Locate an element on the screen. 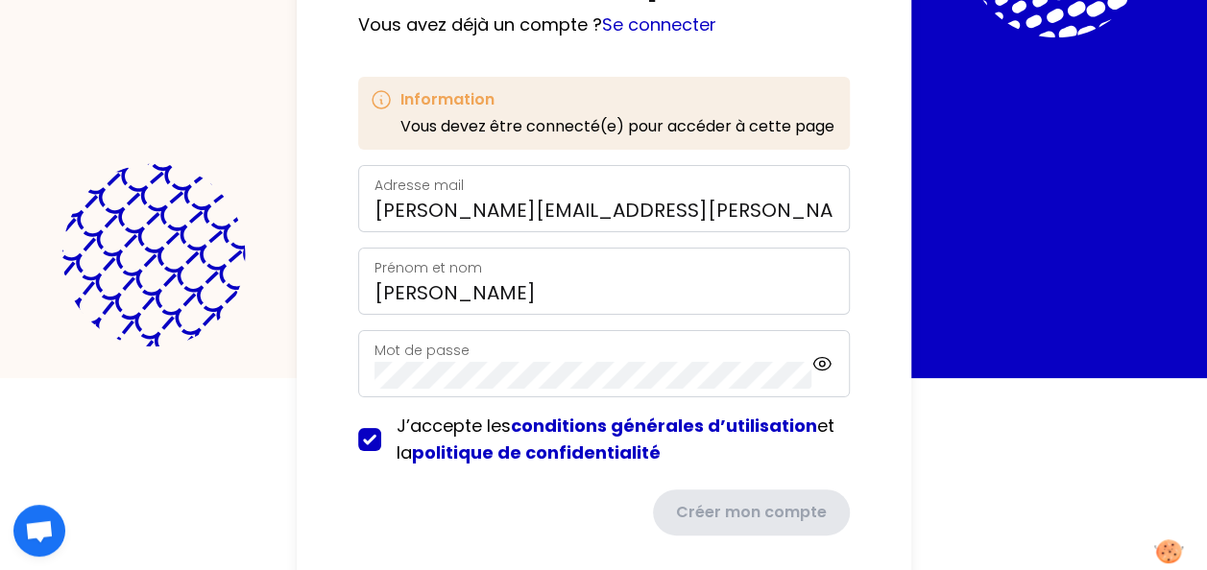 This screenshot has width=1207, height=570. label: Prénom et nom is located at coordinates (428, 268).